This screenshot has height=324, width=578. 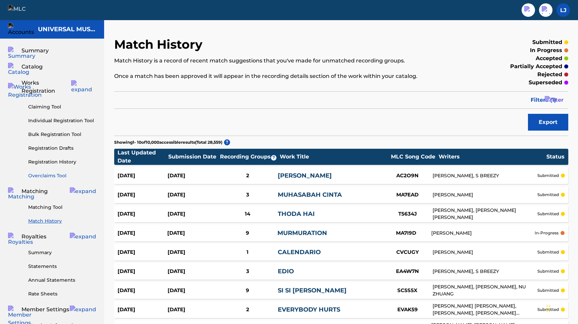 I want to click on a: MUHASABAH CINTA, so click(x=310, y=195).